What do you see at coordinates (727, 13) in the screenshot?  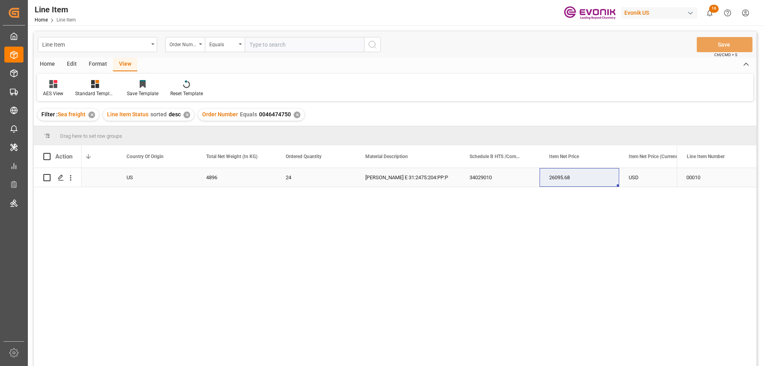 I see `button: Help Center` at bounding box center [727, 13].